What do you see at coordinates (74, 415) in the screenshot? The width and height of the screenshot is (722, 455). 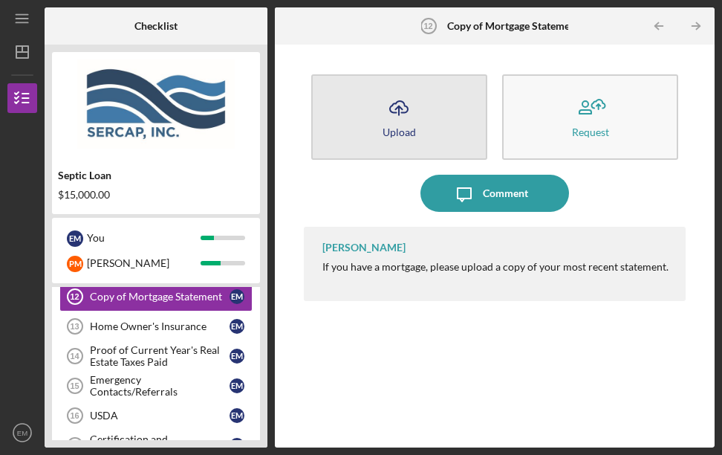 I see `tspan: 16` at bounding box center [74, 415].